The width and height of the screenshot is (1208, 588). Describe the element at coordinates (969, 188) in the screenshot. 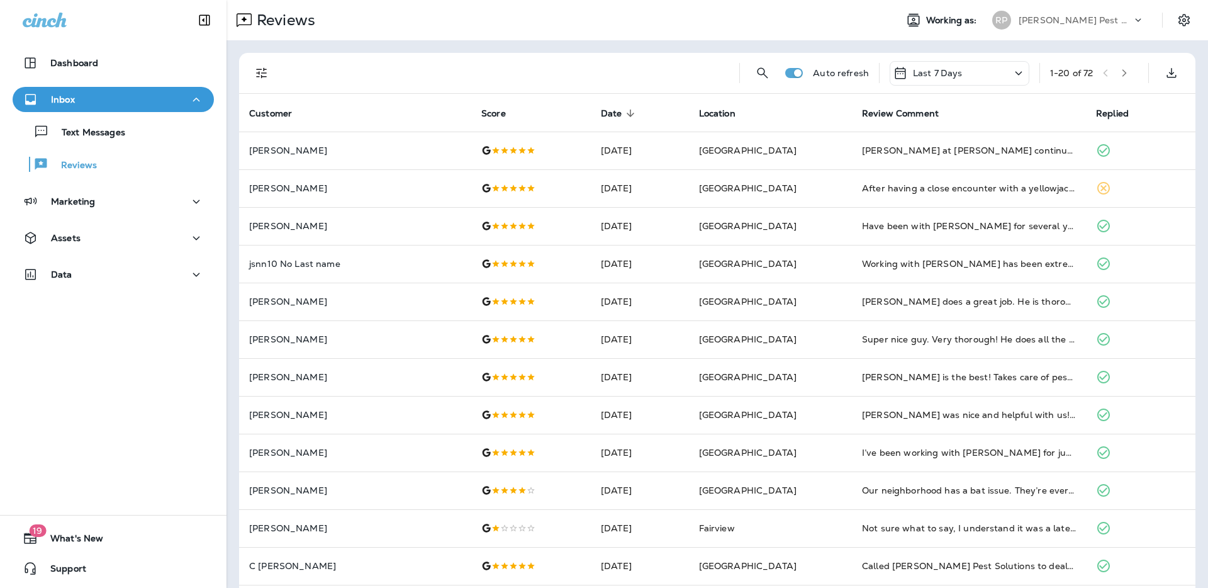

I see `div: After having a close encounter with a yellowjacket nest, I decided I did not want to deal with it...` at that location.